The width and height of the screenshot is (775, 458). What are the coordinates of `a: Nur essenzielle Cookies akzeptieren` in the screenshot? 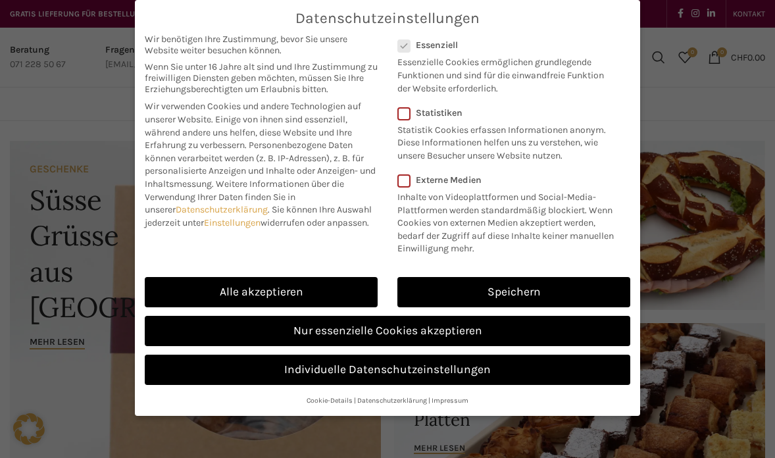 It's located at (388, 331).